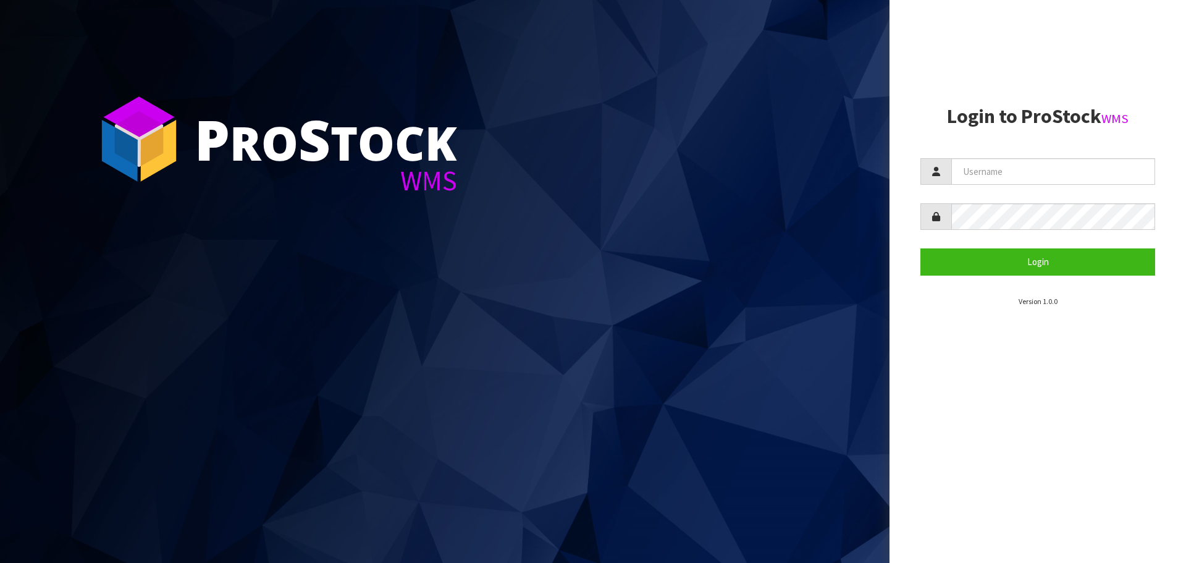 The height and width of the screenshot is (563, 1186). Describe the element at coordinates (1038, 261) in the screenshot. I see `button: Login` at that location.